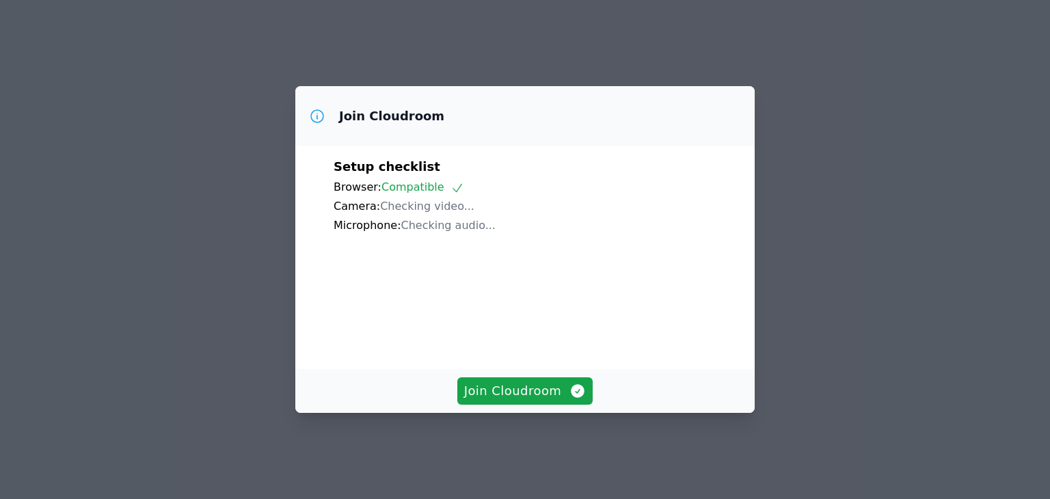 The height and width of the screenshot is (499, 1050). I want to click on span: Checking audio..., so click(449, 225).